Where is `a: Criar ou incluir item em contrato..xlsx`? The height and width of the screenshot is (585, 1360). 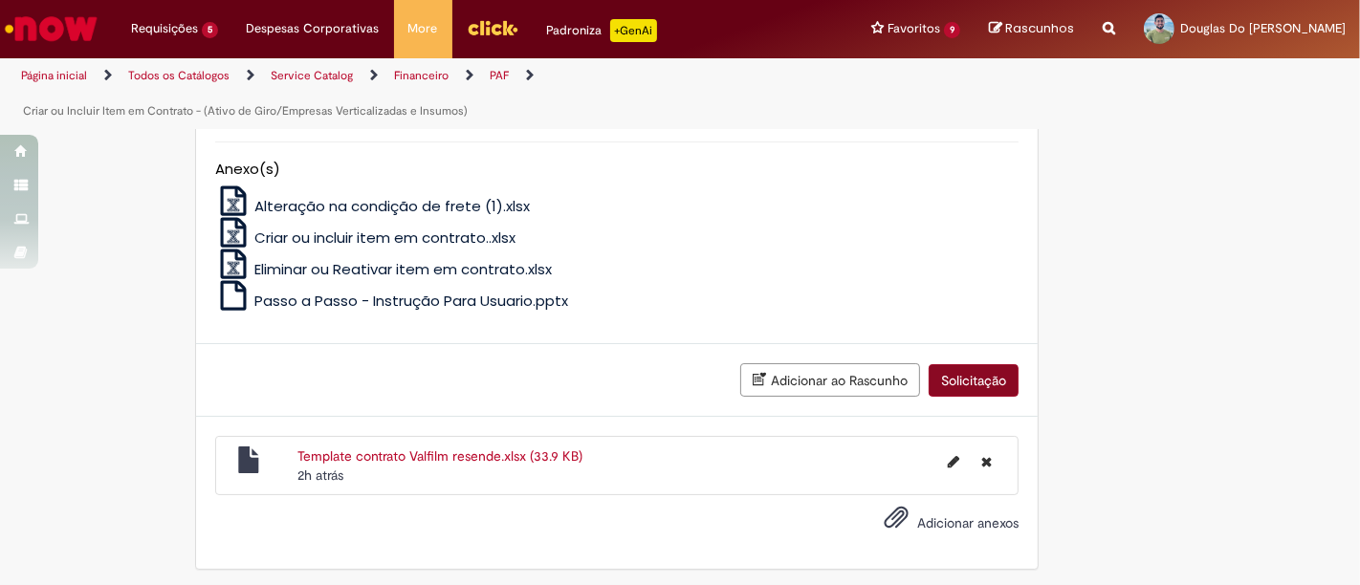 a: Criar ou incluir item em contrato..xlsx is located at coordinates (365, 237).